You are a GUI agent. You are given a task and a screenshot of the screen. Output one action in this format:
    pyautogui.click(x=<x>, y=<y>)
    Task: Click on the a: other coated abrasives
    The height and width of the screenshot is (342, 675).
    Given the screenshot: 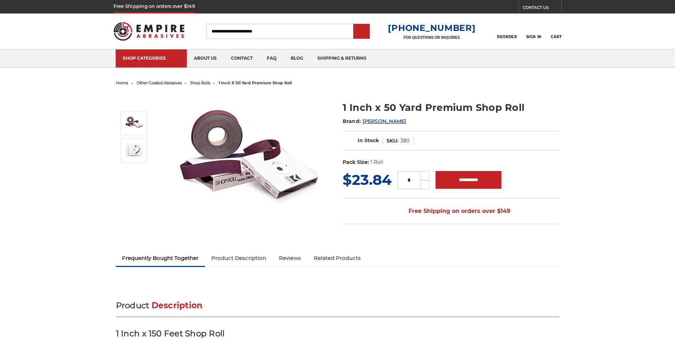 What is the action you would take?
    pyautogui.click(x=159, y=83)
    